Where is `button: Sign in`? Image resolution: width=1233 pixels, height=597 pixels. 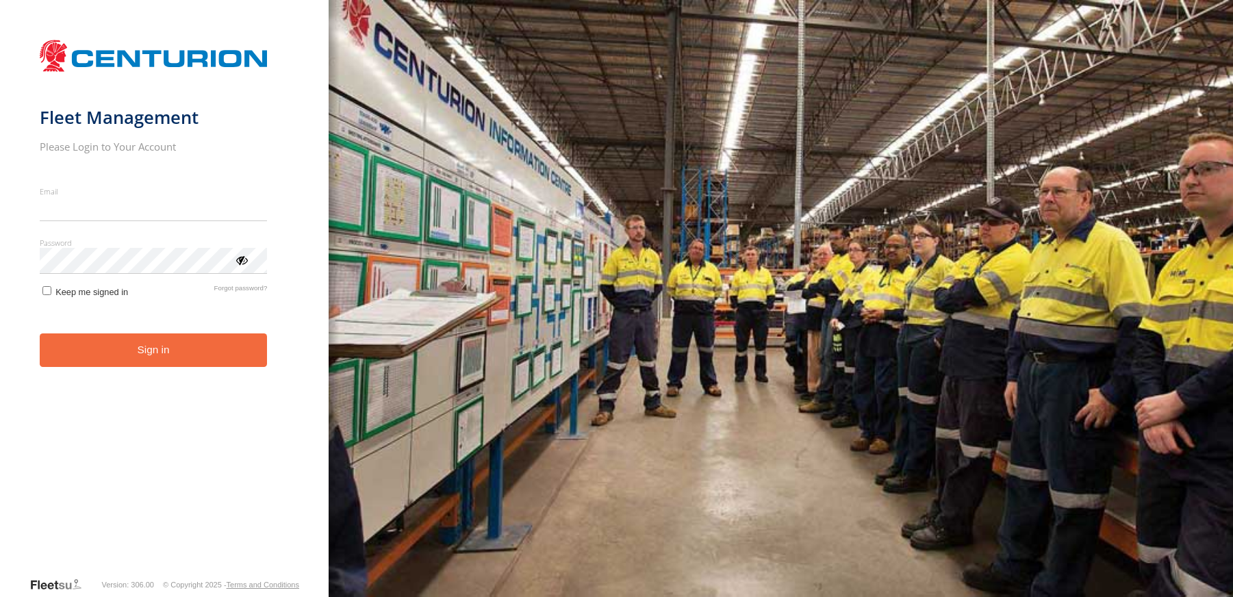
button: Sign in is located at coordinates (153, 350).